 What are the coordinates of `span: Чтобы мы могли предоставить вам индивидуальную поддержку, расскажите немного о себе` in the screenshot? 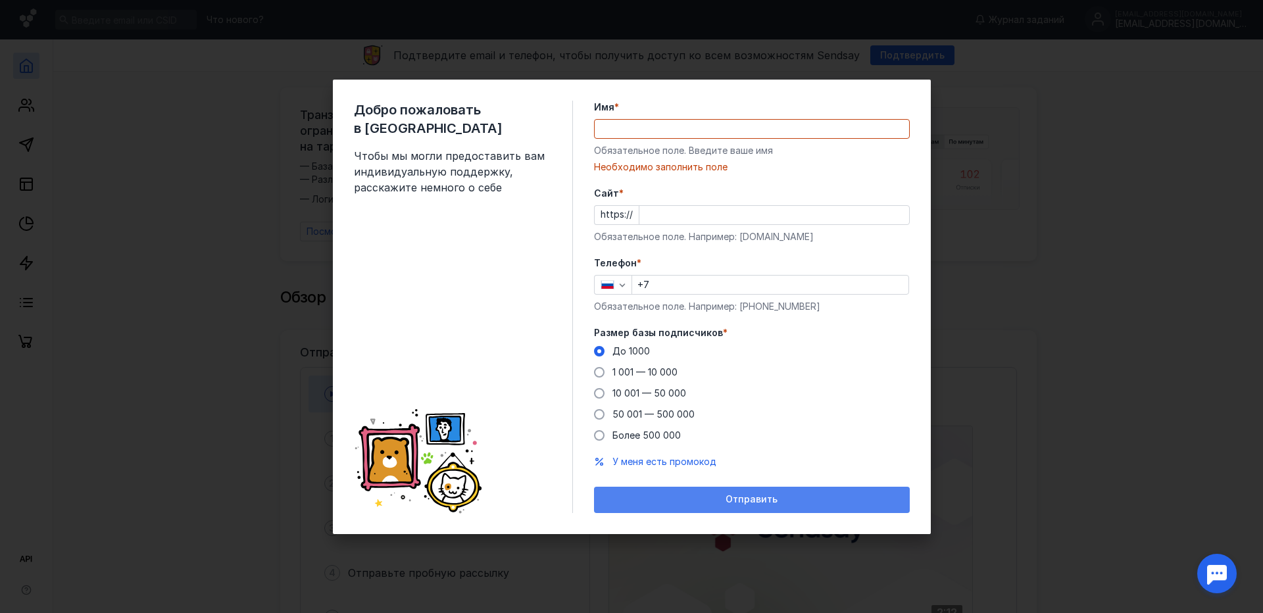 It's located at (453, 172).